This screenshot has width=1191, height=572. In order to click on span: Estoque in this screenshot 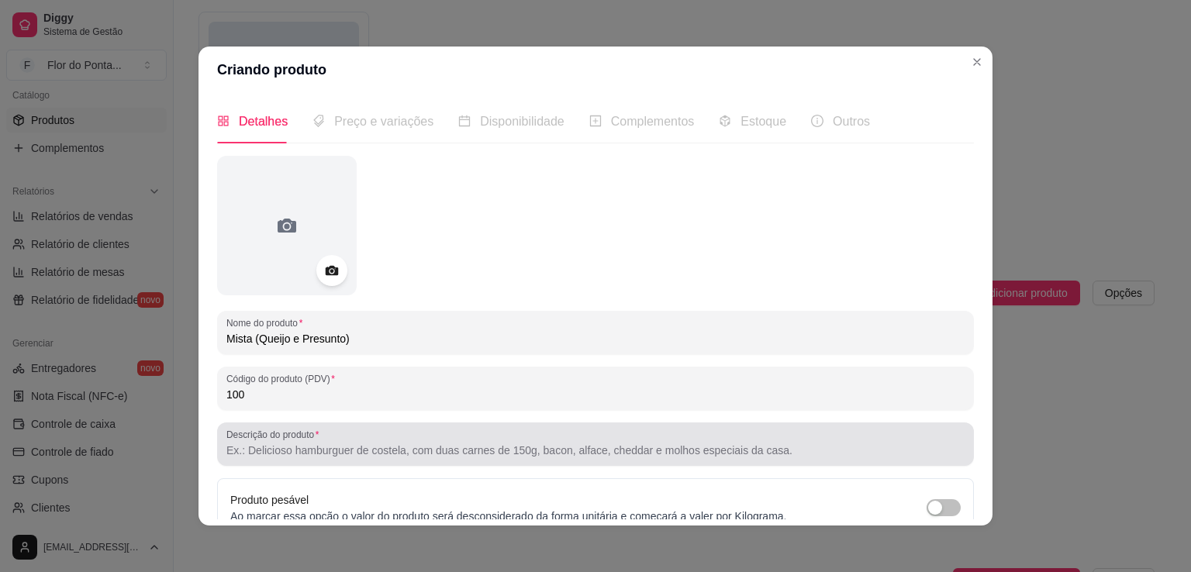, I will do `click(763, 121)`.